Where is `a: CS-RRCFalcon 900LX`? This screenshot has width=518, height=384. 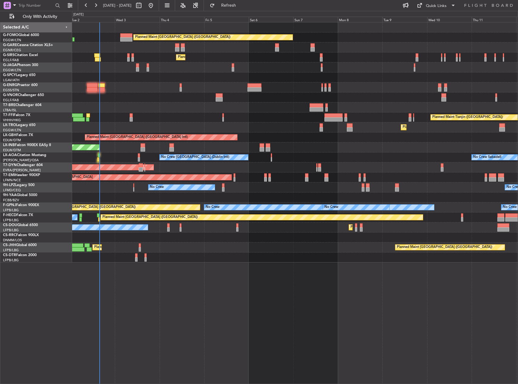
a: CS-RRCFalcon 900LX is located at coordinates (21, 235).